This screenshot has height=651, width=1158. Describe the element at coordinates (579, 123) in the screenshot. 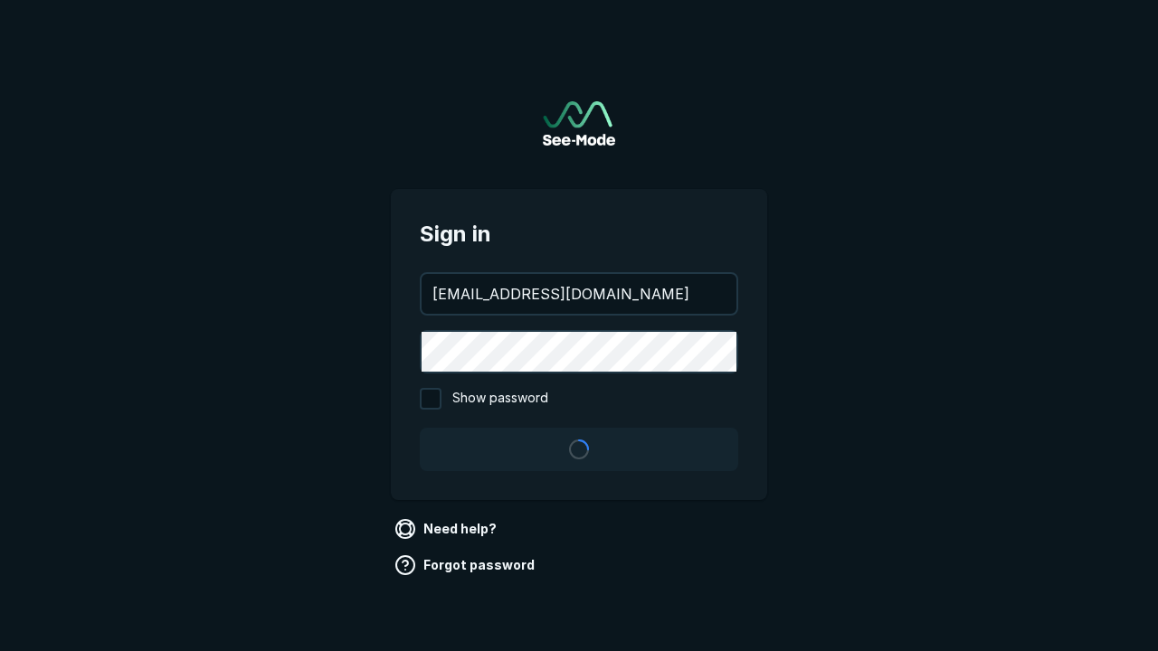

I see `img: See-Mode Logo` at that location.